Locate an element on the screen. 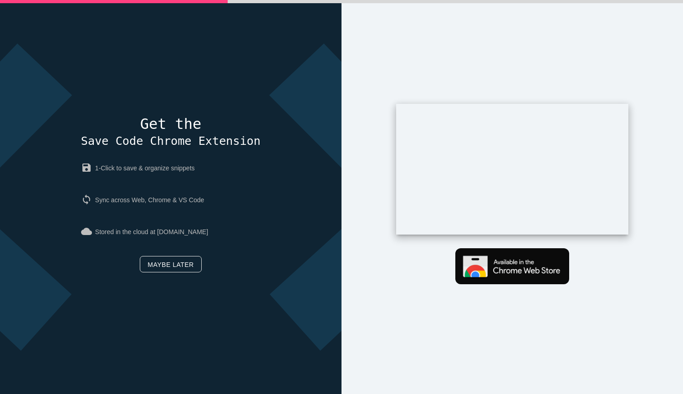 This screenshot has height=394, width=683. i: cloud is located at coordinates (88, 231).